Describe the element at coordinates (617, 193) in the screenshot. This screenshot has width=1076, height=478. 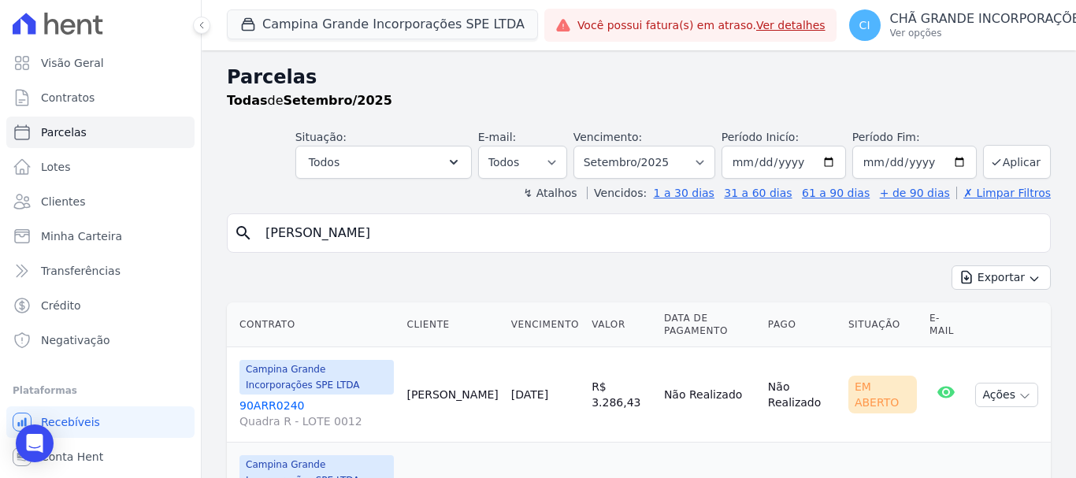
I see `label: Vencidos:` at that location.